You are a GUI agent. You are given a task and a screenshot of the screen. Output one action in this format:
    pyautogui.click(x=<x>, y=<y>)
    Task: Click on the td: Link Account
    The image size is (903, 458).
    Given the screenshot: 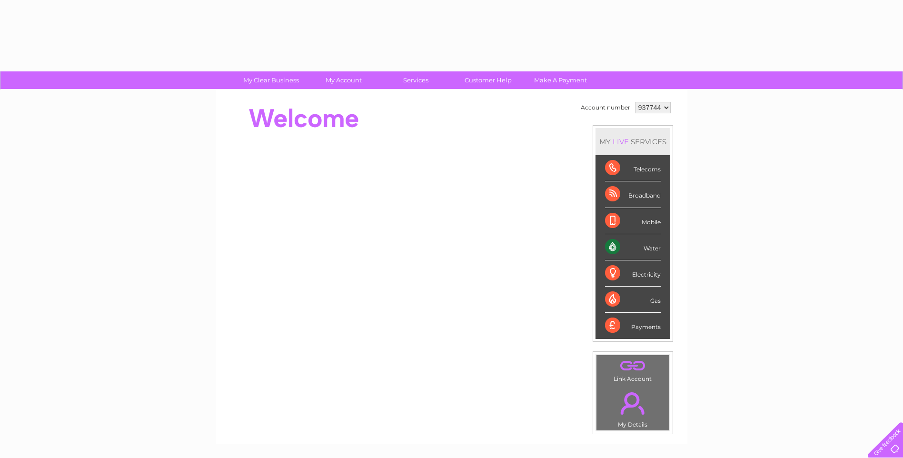 What is the action you would take?
    pyautogui.click(x=633, y=369)
    